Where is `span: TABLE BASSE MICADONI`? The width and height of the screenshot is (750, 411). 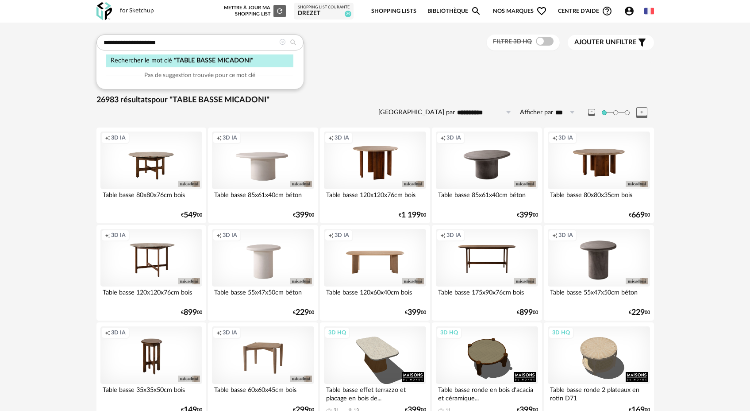 span: TABLE BASSE MICADONI is located at coordinates (213, 60).